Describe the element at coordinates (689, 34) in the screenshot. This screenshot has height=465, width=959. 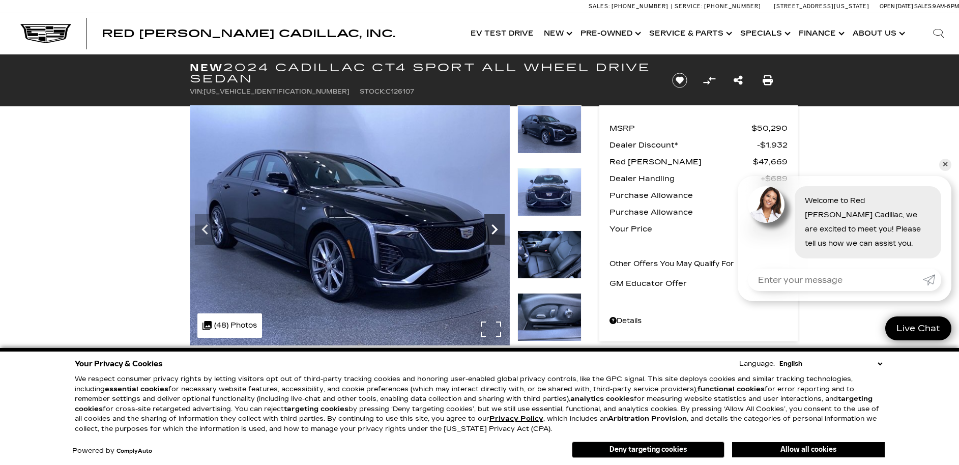
I see `a: Service & Parts` at that location.